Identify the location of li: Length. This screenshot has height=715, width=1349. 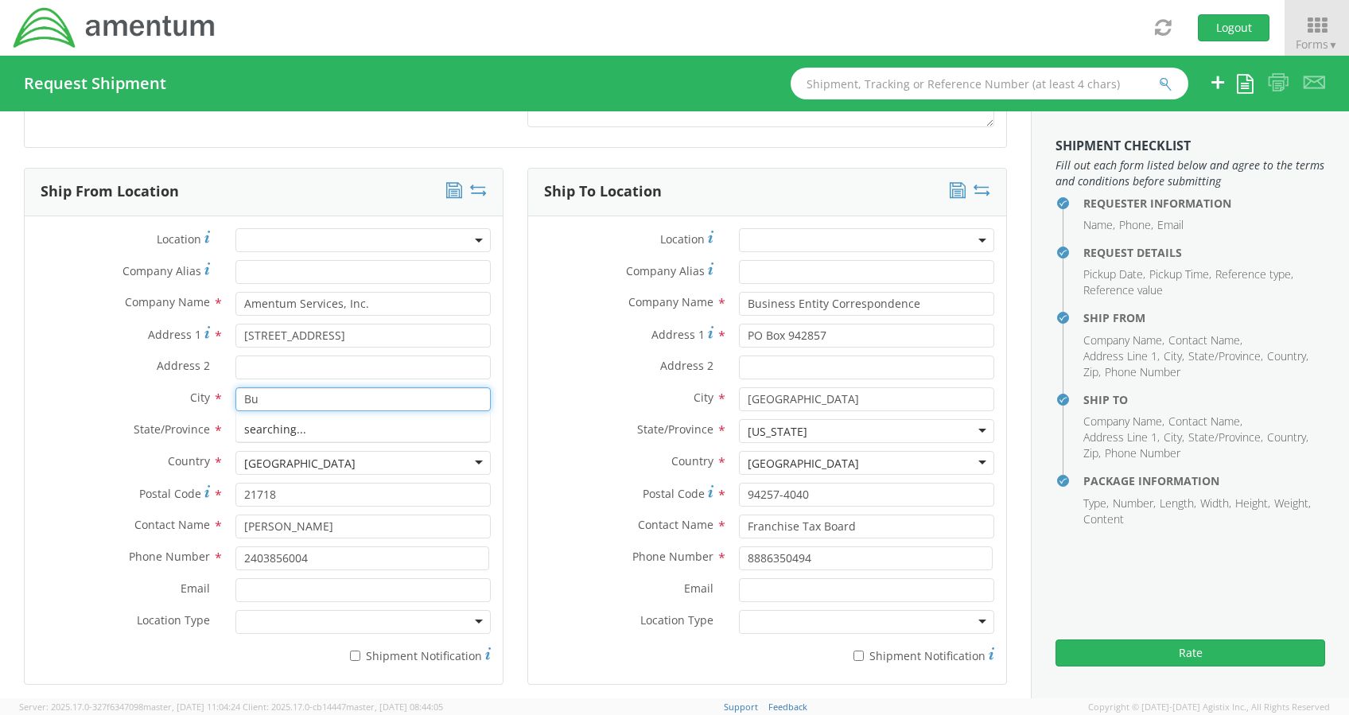
(1178, 504).